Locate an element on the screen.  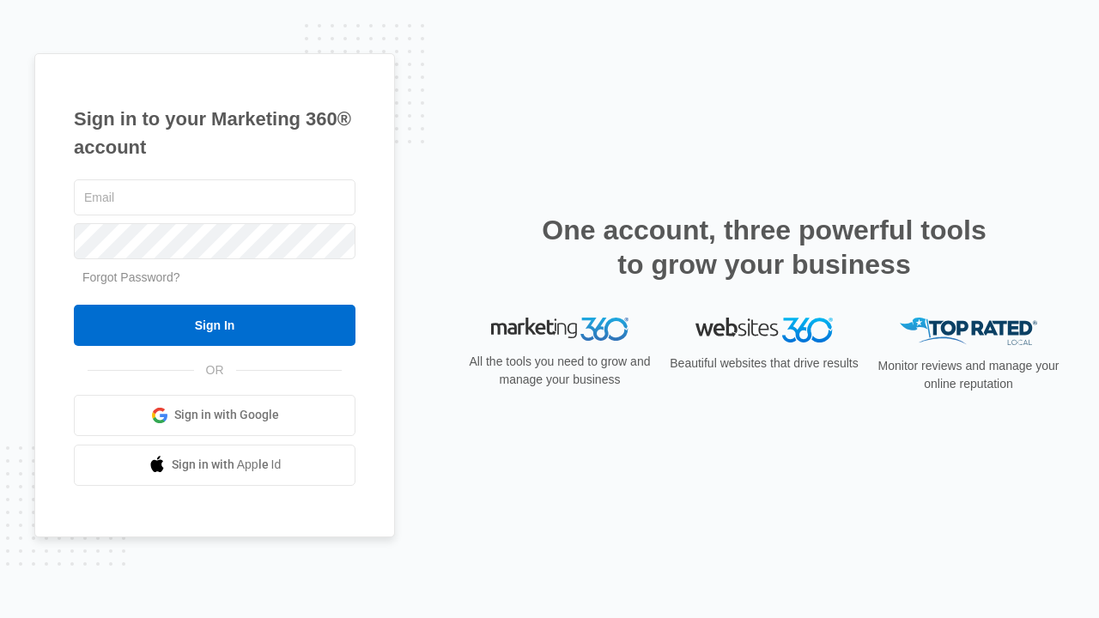
span: Sign in with Google is located at coordinates (227, 415).